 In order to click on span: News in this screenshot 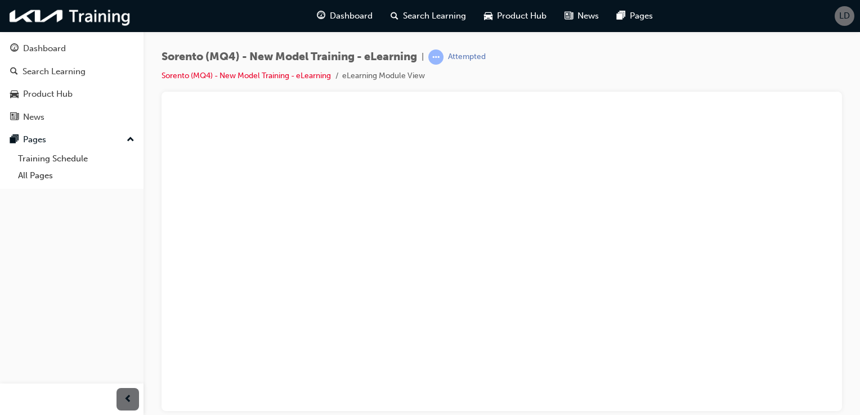, I will do `click(588, 16)`.